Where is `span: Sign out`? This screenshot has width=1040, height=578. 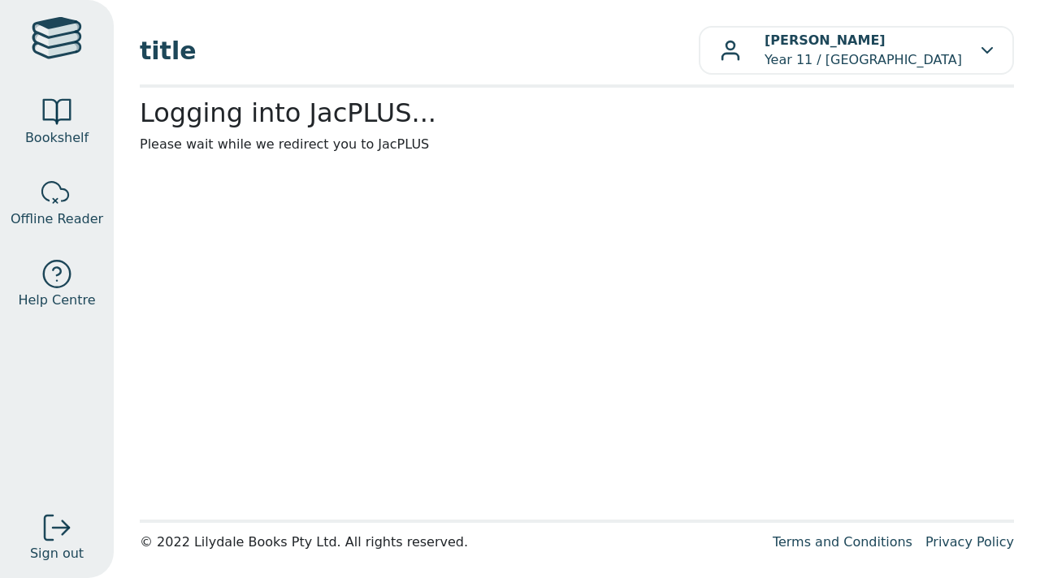
span: Sign out is located at coordinates (57, 554).